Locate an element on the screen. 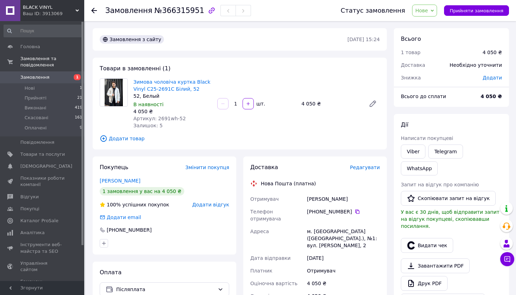 The height and width of the screenshot is (295, 516). span: Післяплата is located at coordinates (165, 289).